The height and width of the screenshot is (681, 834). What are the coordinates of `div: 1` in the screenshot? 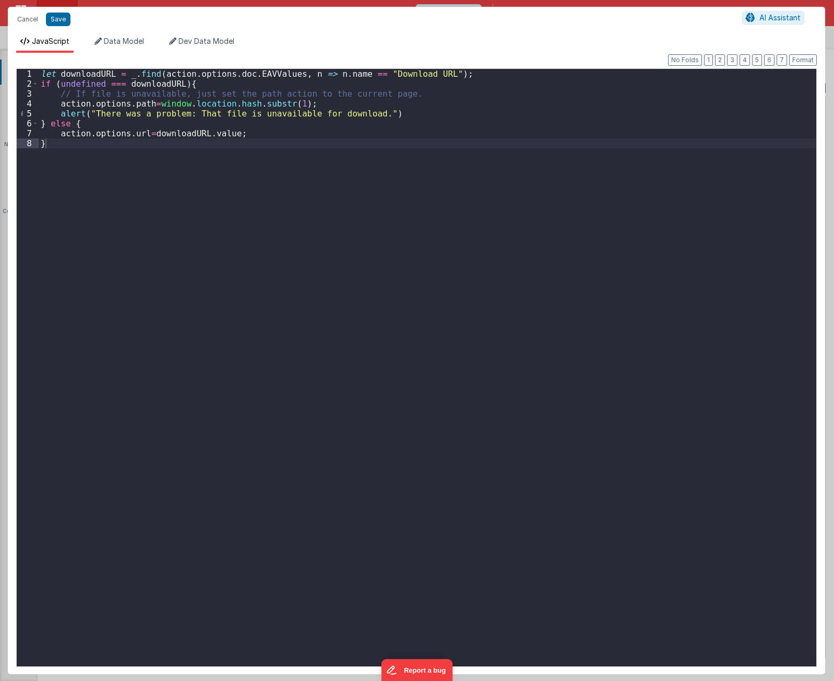 It's located at (28, 74).